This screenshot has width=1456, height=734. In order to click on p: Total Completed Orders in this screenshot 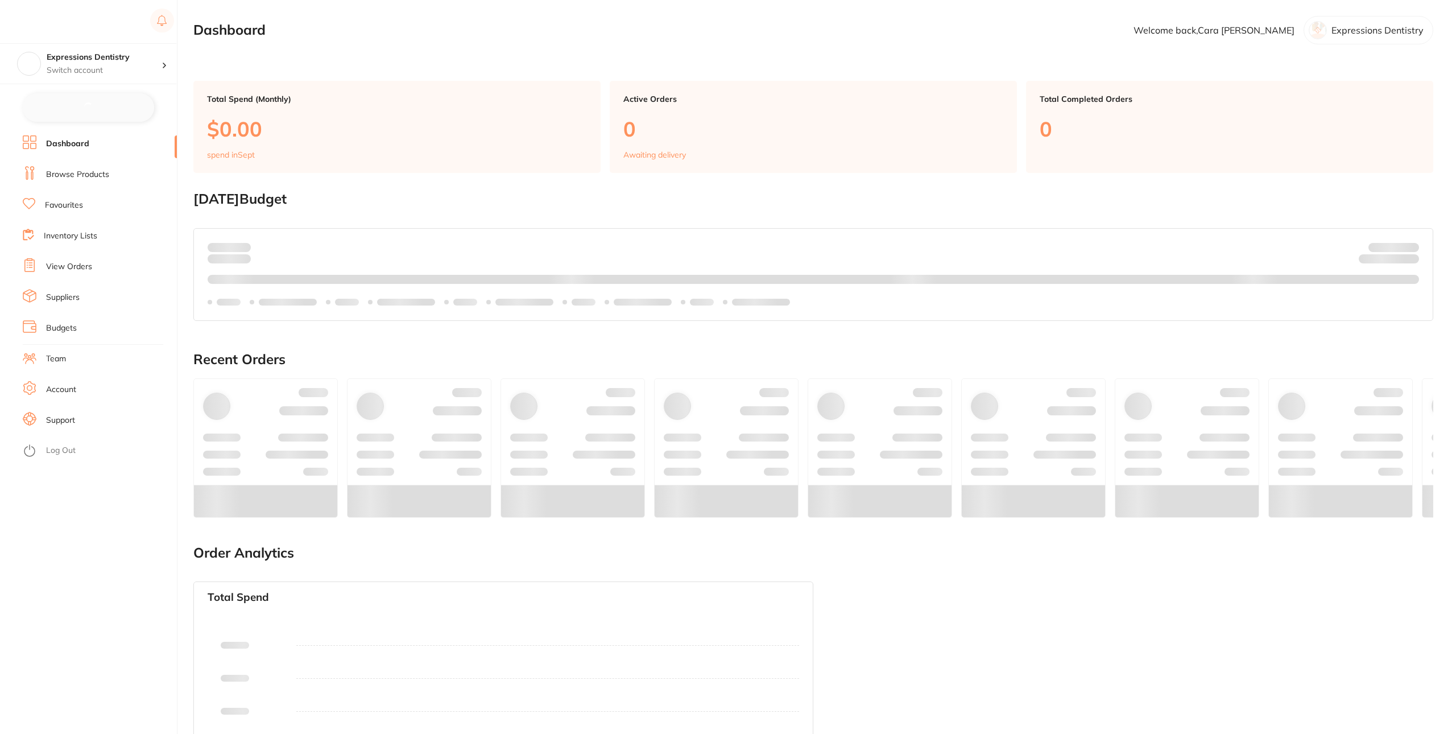, I will do `click(1230, 99)`.